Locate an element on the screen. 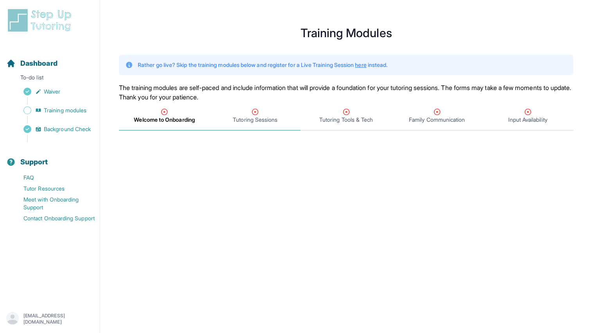  span: Background Check is located at coordinates (67, 129).